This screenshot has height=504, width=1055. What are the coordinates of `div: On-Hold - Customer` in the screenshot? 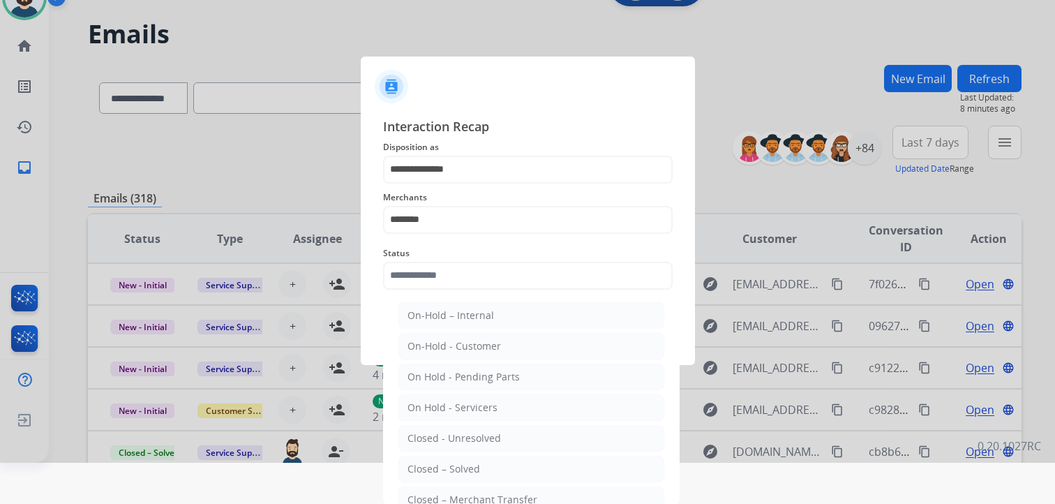 It's located at (454, 346).